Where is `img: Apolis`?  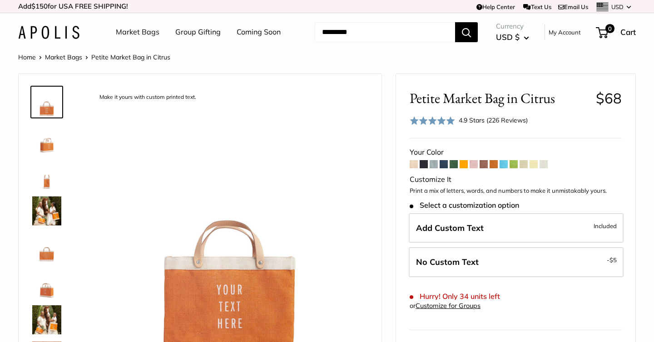 img: Apolis is located at coordinates (49, 32).